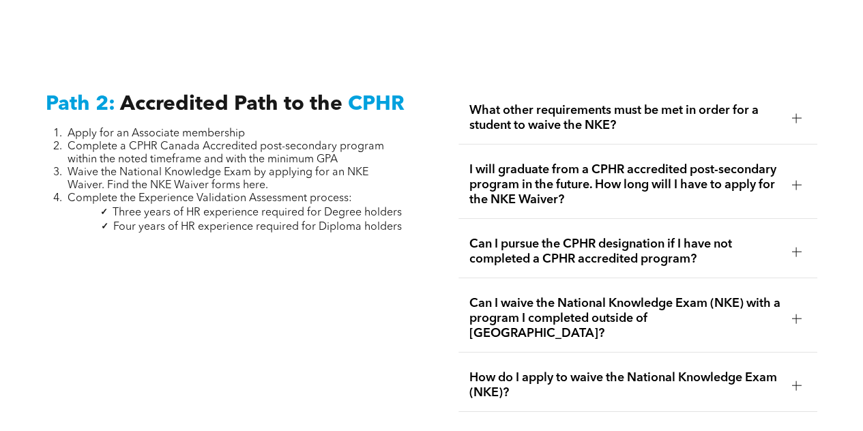 The image size is (863, 431). I want to click on span: How do I apply to waive the National Knowledge Exam (NKE)?, so click(625, 385).